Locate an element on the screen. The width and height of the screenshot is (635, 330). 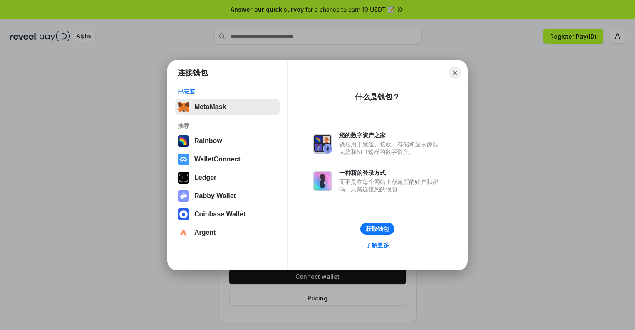
div: MetaMask is located at coordinates (210, 107).